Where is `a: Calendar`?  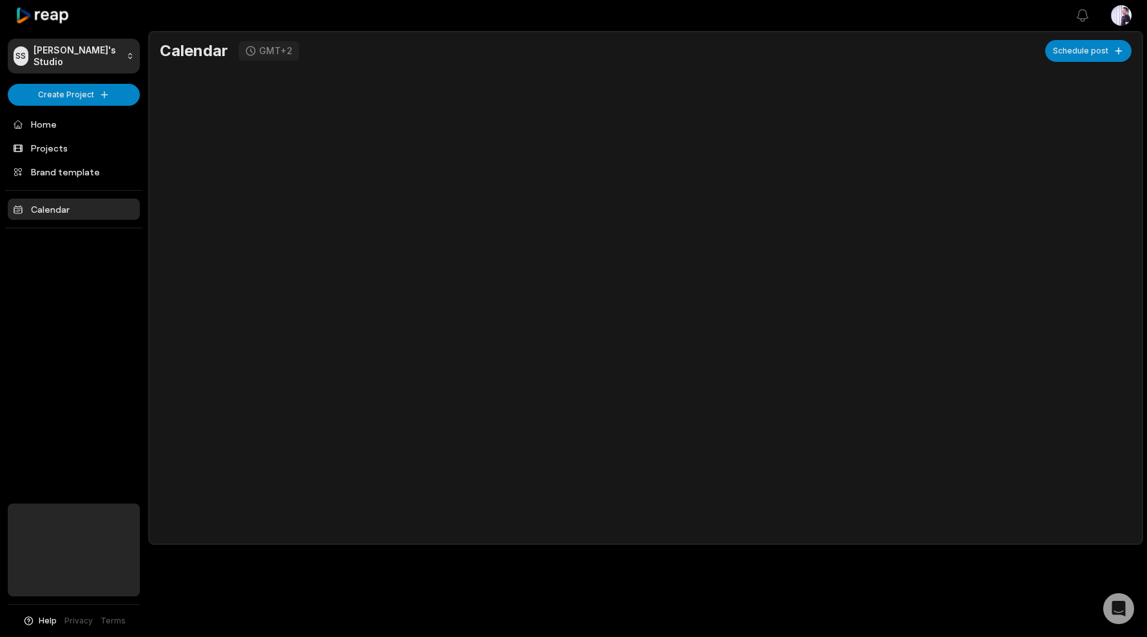
a: Calendar is located at coordinates (73, 209).